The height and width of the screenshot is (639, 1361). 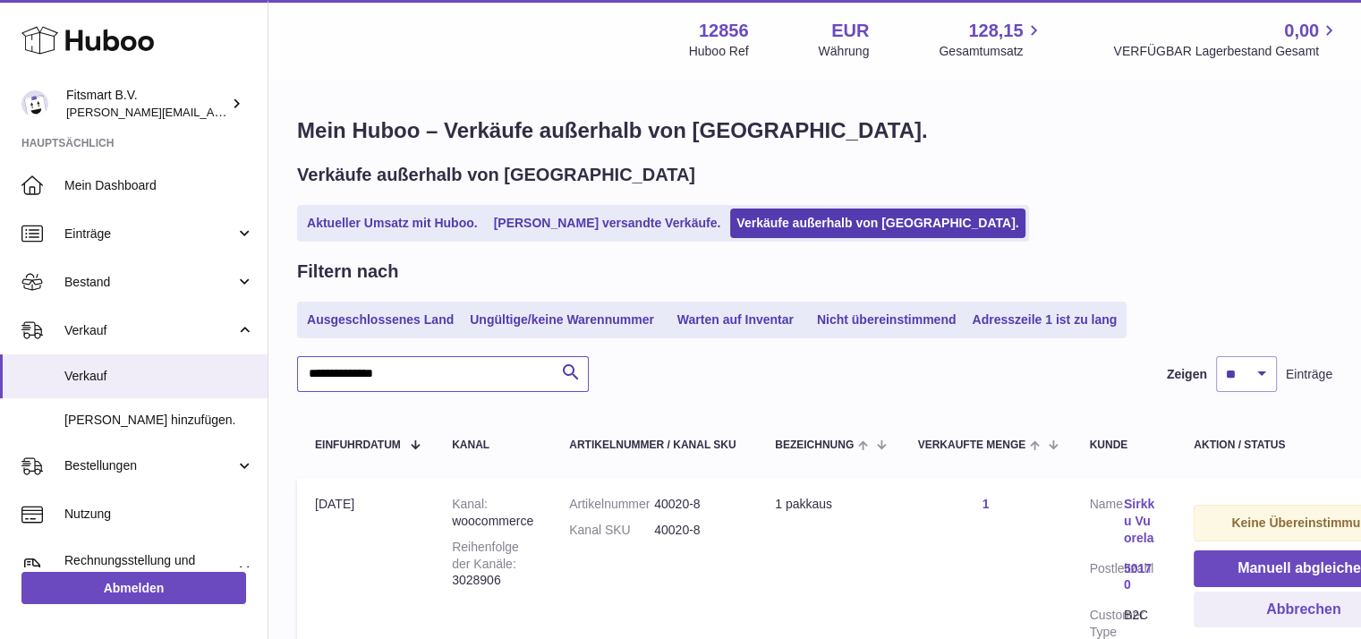 What do you see at coordinates (347, 271) in the screenshot?
I see `h2: Filtern nach` at bounding box center [347, 271].